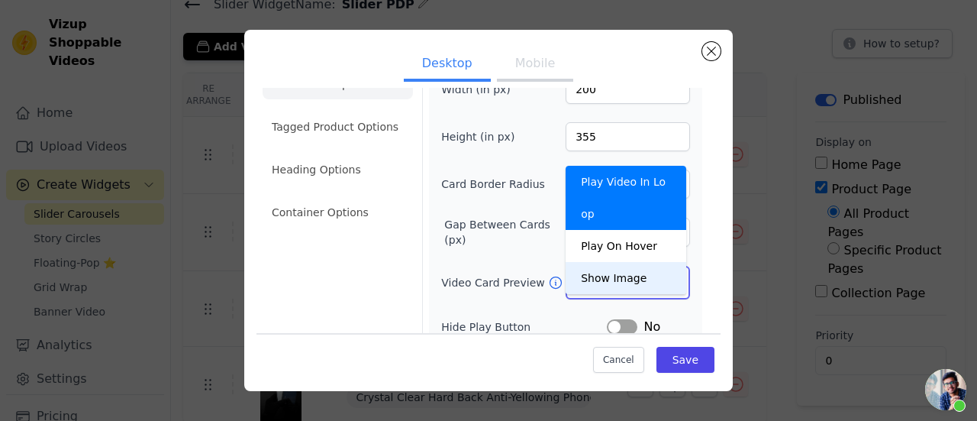  Describe the element at coordinates (337, 169) in the screenshot. I see `li: Heading Options` at that location.